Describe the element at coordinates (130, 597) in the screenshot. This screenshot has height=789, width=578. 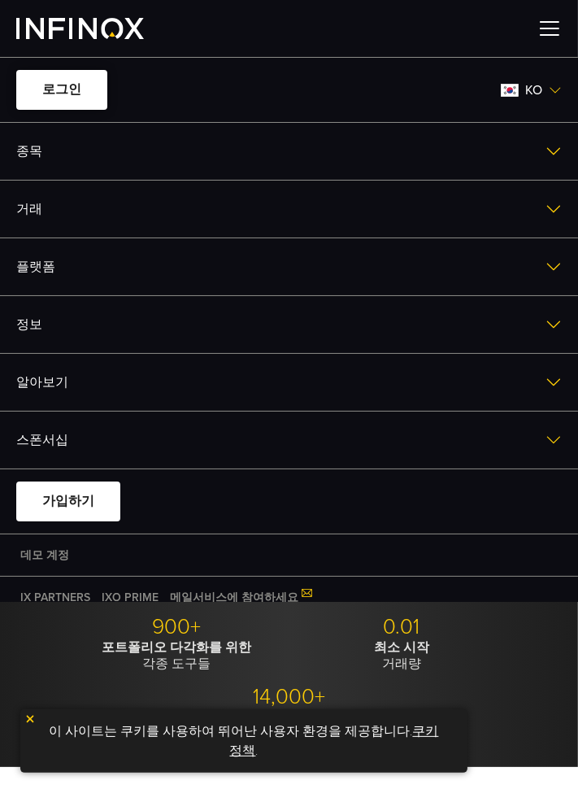
I see `a: IXO PRIME` at that location.